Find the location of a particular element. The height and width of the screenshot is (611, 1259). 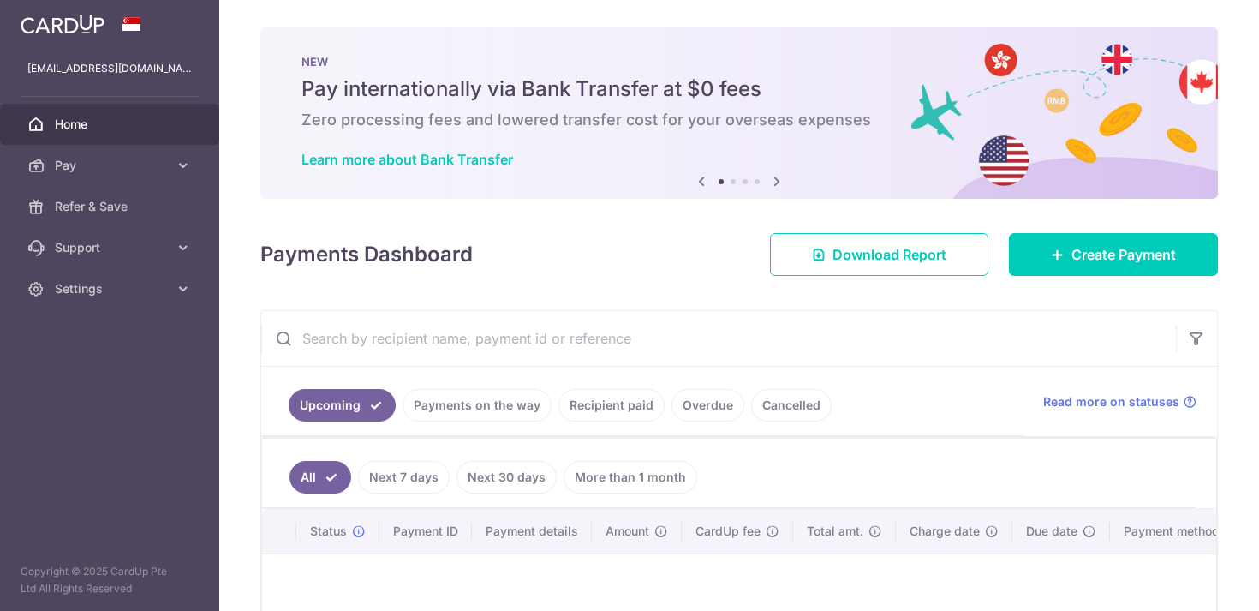

span: Refer & Save is located at coordinates (111, 206).